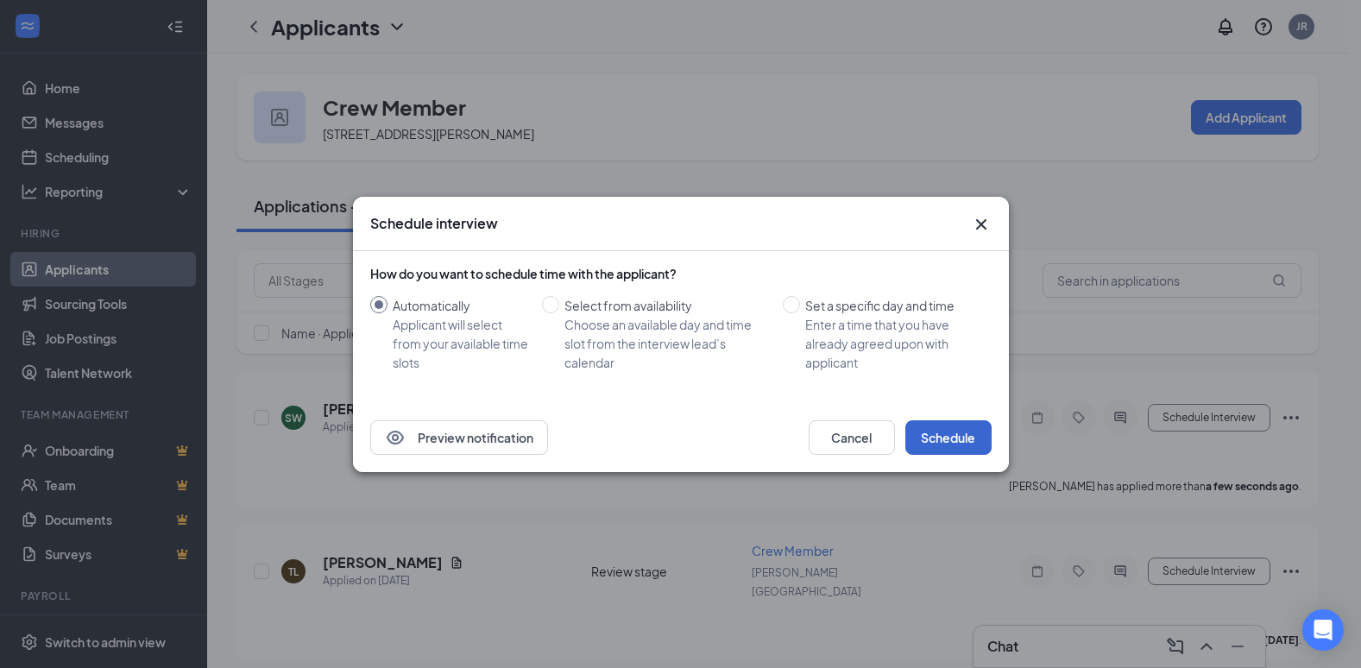 The width and height of the screenshot is (1361, 668). What do you see at coordinates (891, 343) in the screenshot?
I see `div: Enter a time that you have already agreed upon with applicant` at bounding box center [891, 343].